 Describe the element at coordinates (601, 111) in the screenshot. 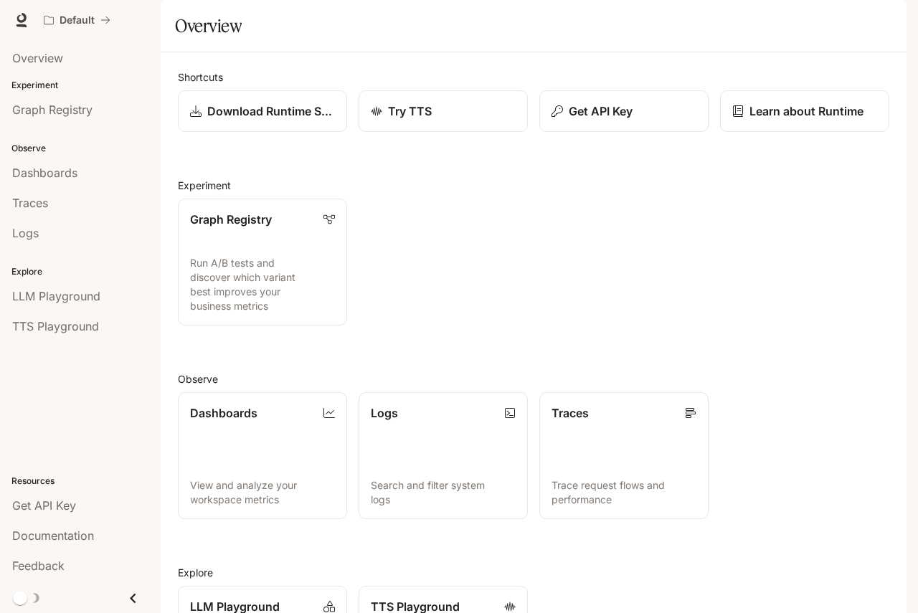

I see `p: Get API Key` at that location.